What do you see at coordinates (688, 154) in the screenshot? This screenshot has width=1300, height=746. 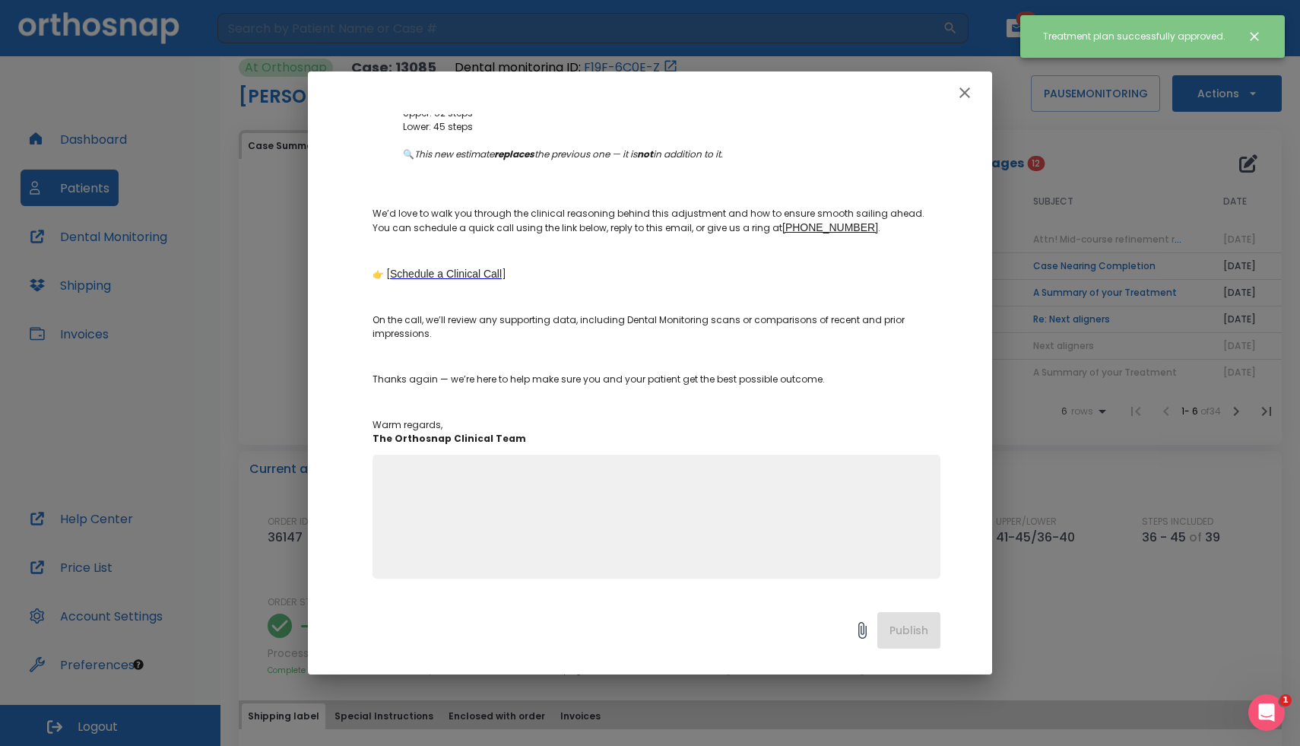 I see `em: in addition to it.` at bounding box center [688, 154].